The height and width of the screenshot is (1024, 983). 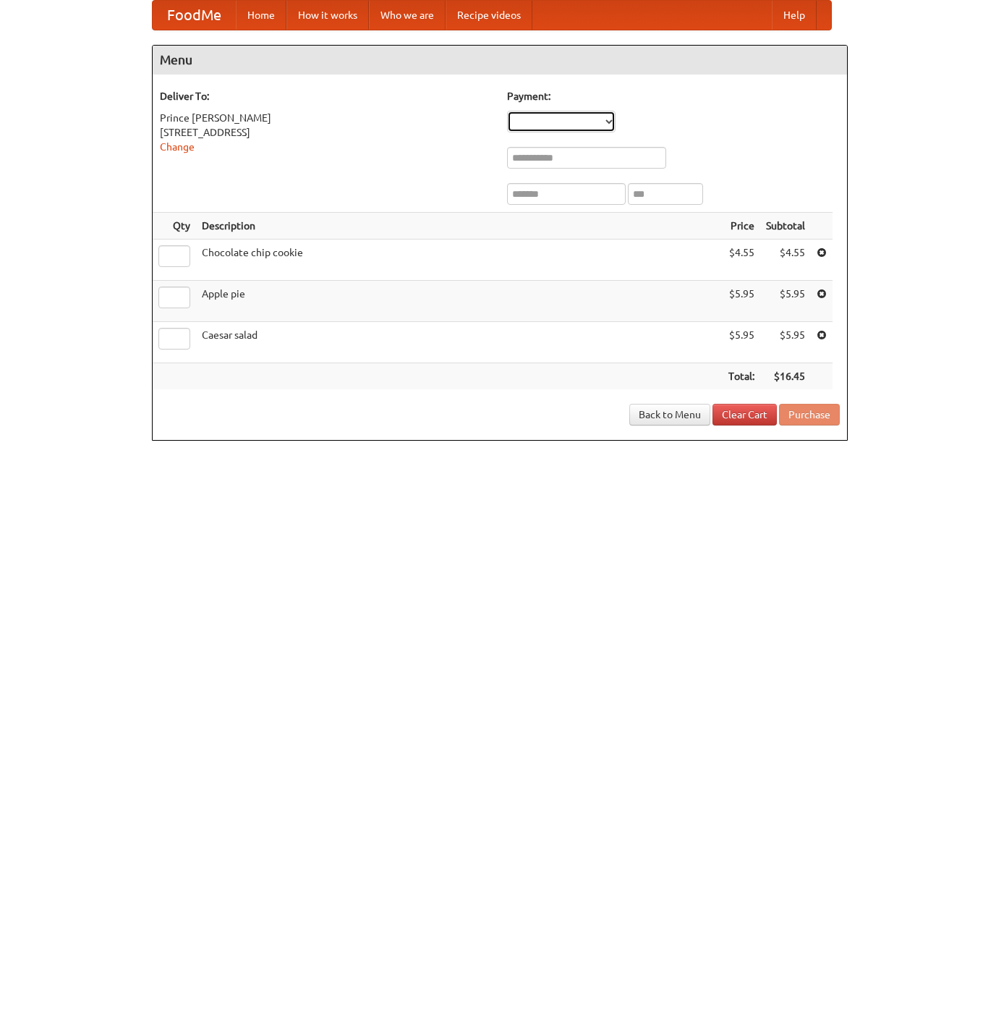 I want to click on td: Chocolate chip cookie, so click(x=459, y=260).